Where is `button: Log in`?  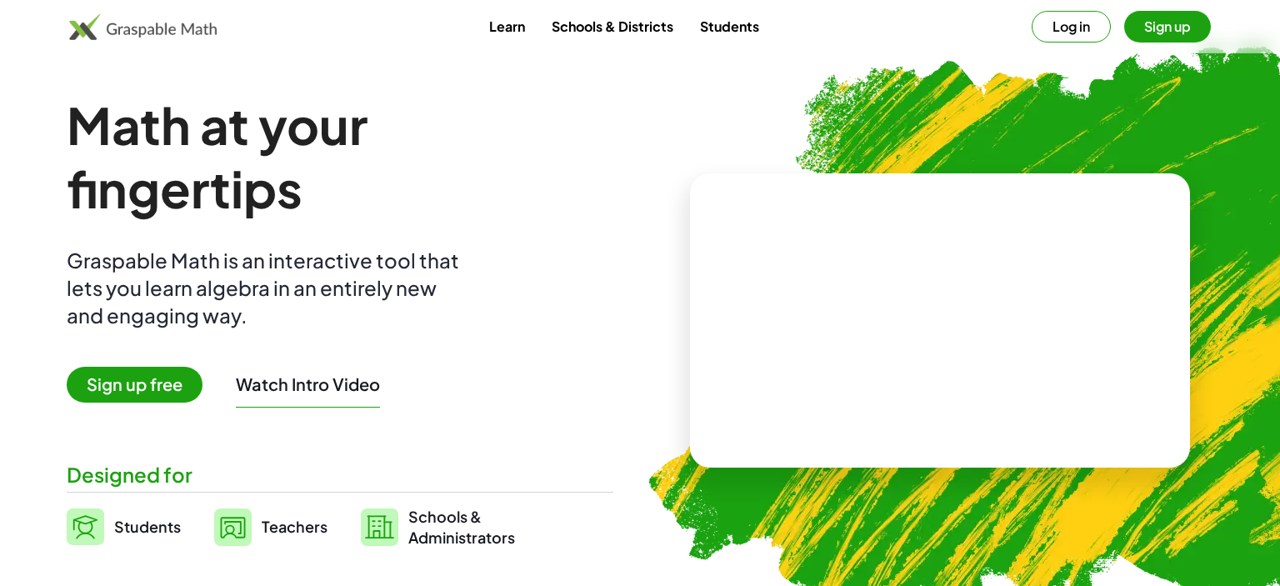
button: Log in is located at coordinates (1071, 27).